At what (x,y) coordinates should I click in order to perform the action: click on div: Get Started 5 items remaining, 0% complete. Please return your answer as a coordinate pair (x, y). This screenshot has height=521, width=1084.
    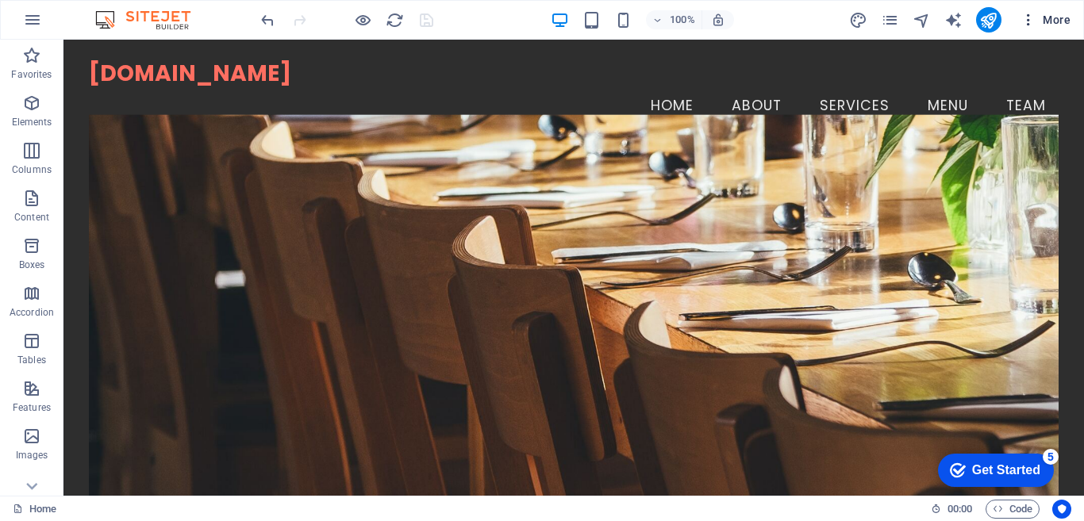
    Looking at the image, I should click on (70, 25).